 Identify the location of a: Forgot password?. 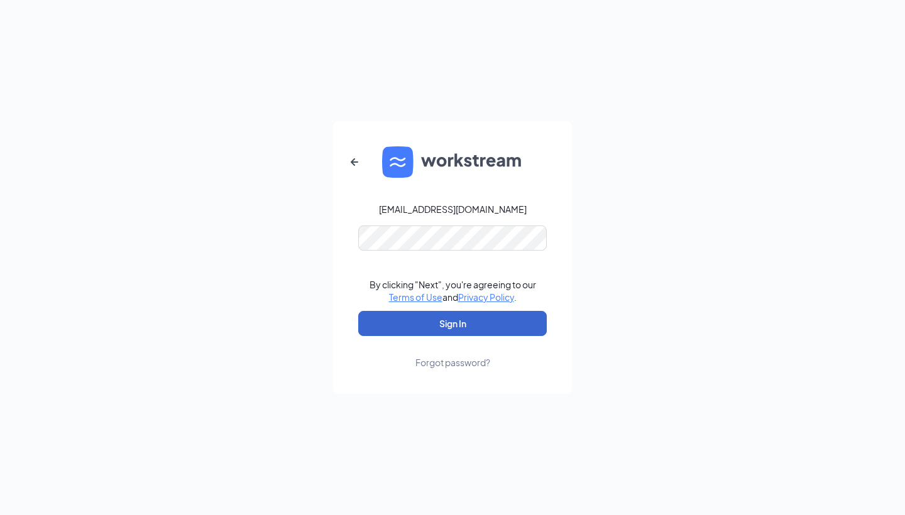
(453, 353).